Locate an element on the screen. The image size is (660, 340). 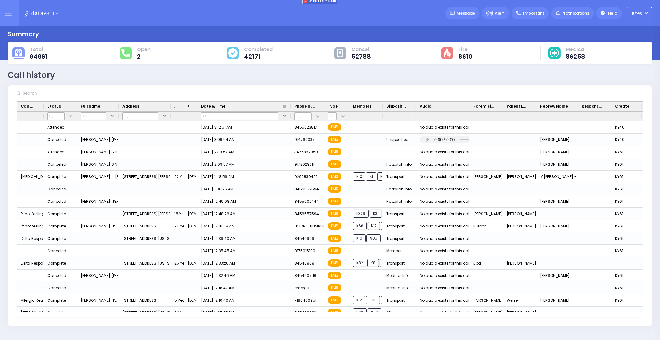
input: Phone number Filter Input is located at coordinates (303, 116).